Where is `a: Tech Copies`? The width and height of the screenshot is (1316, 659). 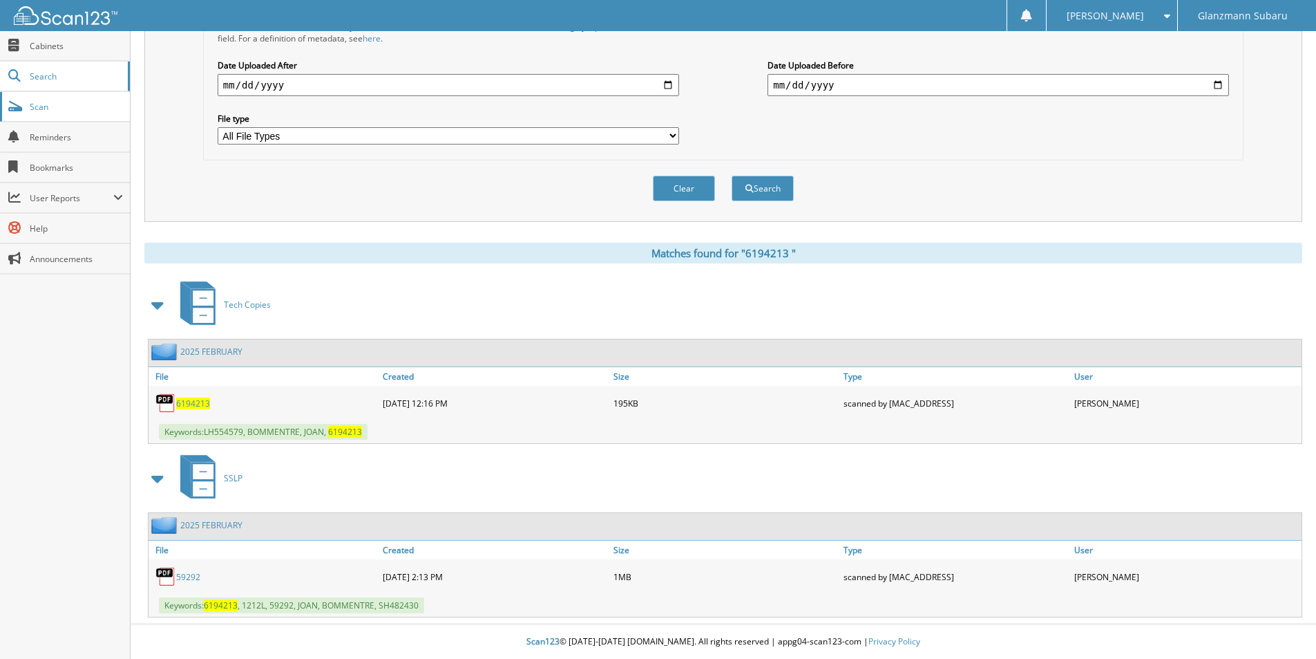
a: Tech Copies is located at coordinates (221, 304).